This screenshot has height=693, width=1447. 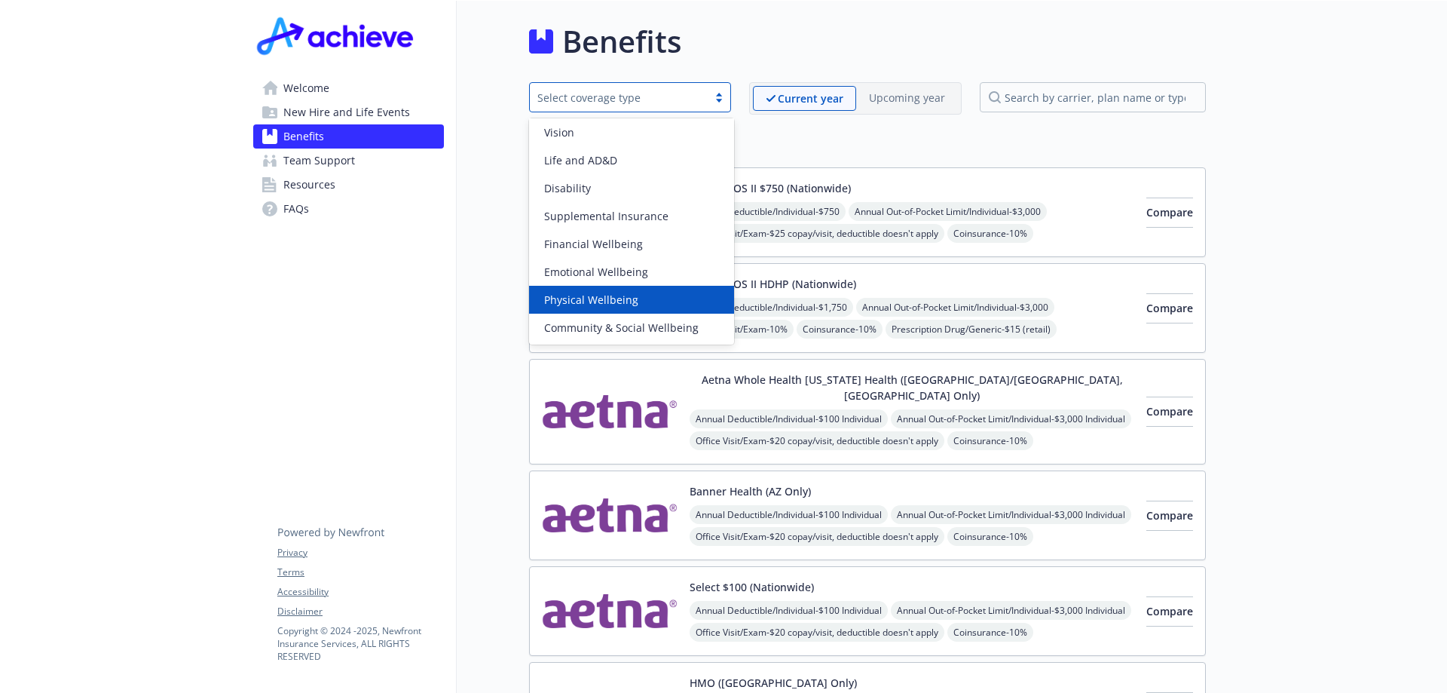 I want to click on span: Team Support, so click(x=319, y=161).